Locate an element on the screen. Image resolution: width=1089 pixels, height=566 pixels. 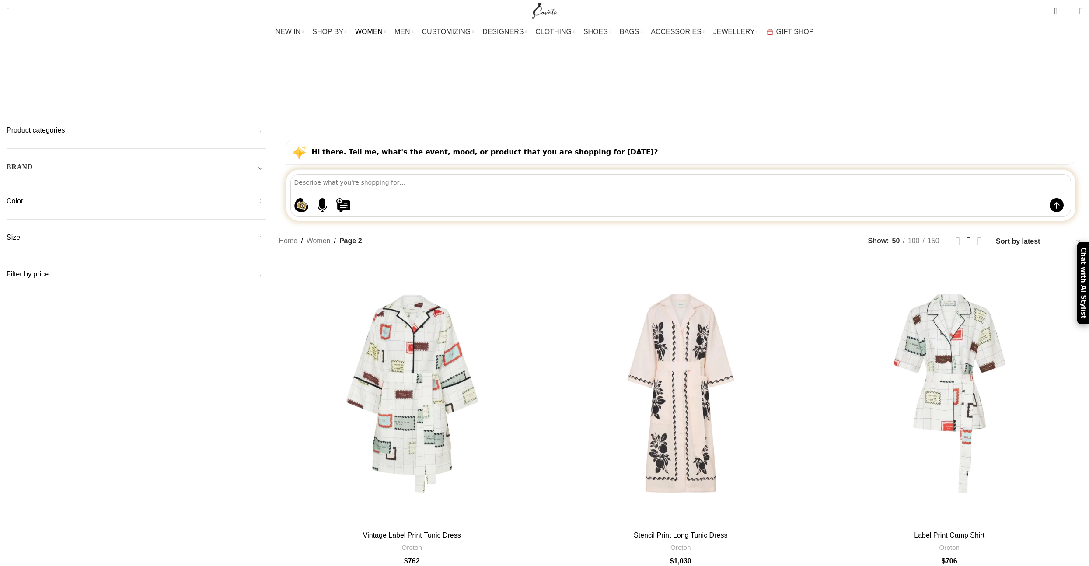
a: Accessories is located at coordinates (392, 88).